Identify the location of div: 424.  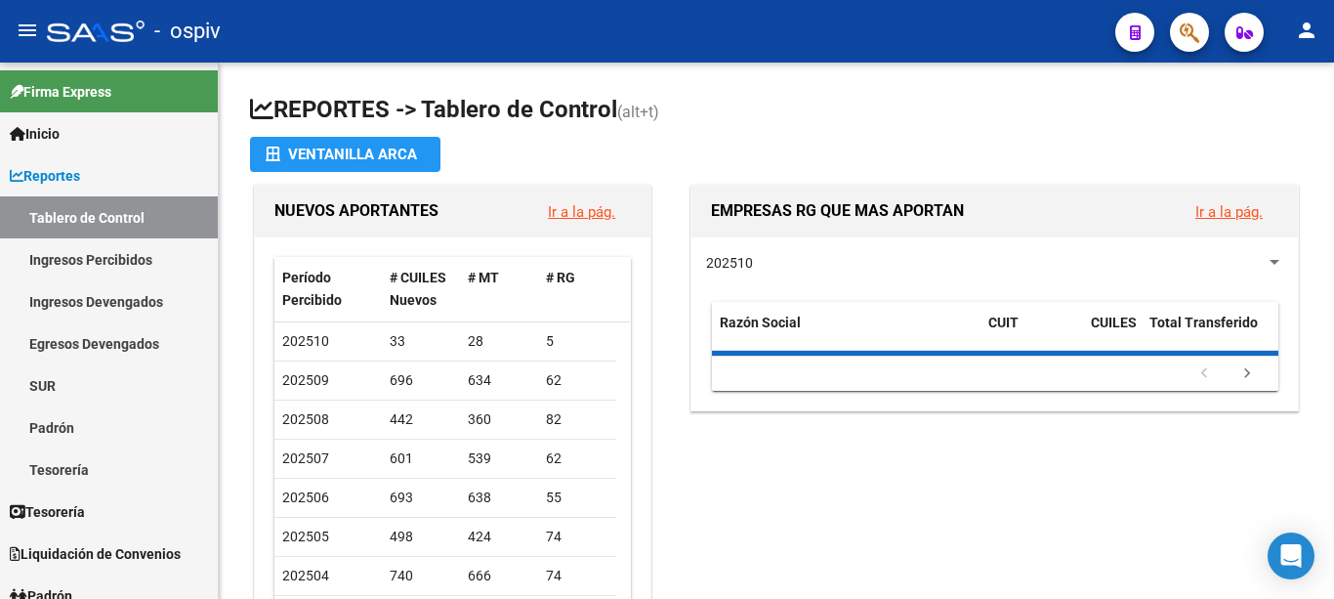
(499, 536).